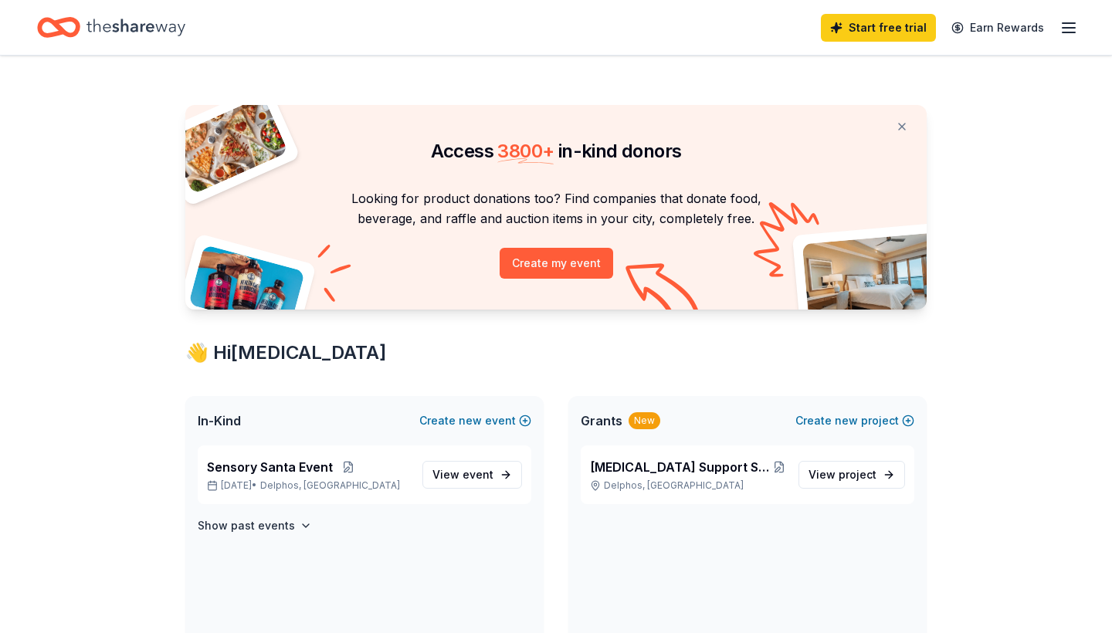  What do you see at coordinates (857, 474) in the screenshot?
I see `span: project` at bounding box center [857, 474].